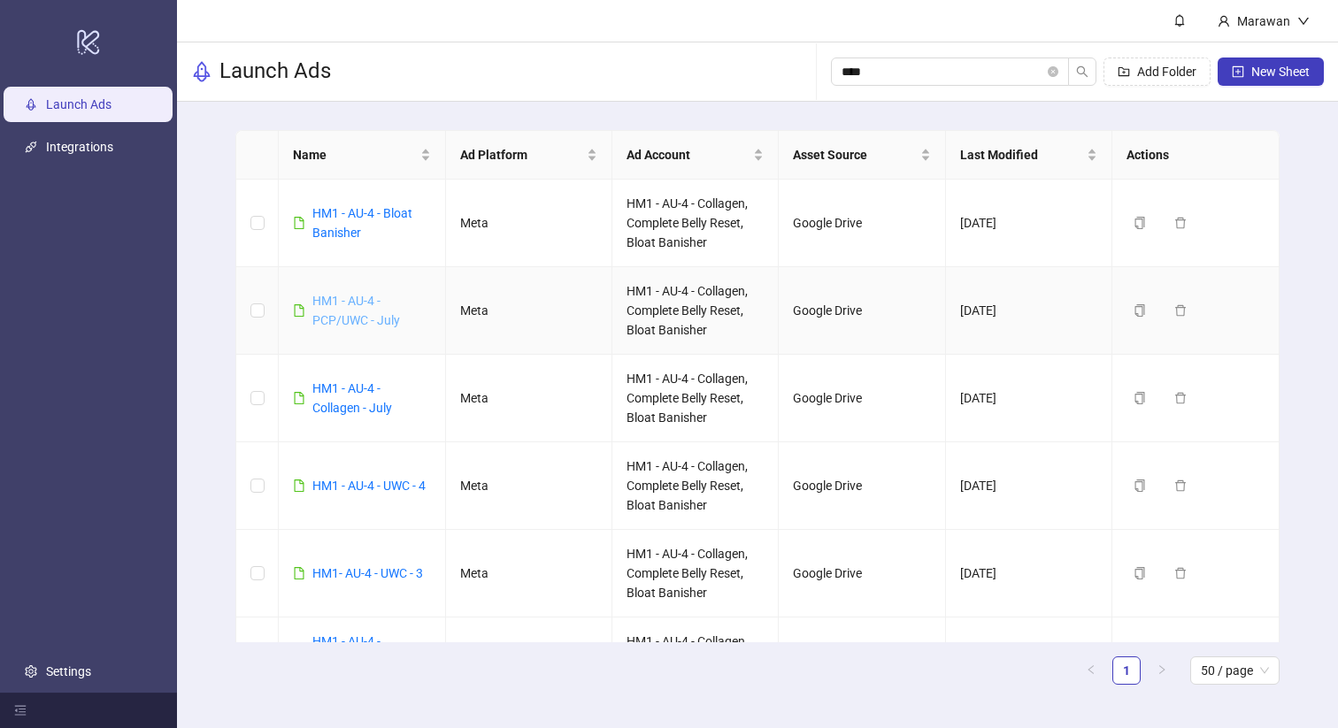 The image size is (1338, 728). What do you see at coordinates (362, 223) in the screenshot?
I see `a: HM1 - AU-4 - Bloat Banisher` at bounding box center [362, 223].